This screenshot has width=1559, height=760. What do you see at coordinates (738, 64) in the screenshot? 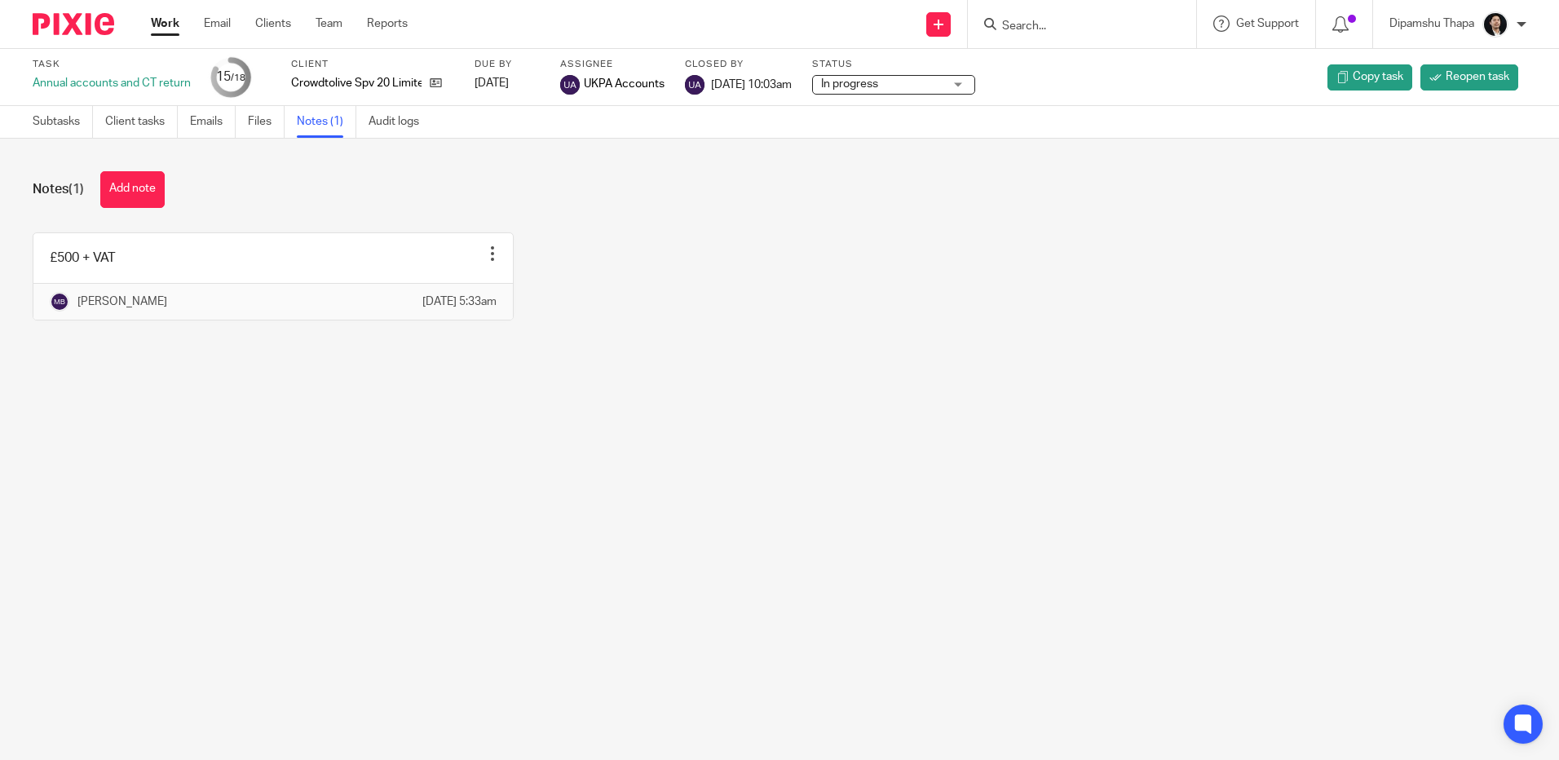
I see `label: Closed by` at bounding box center [738, 64].